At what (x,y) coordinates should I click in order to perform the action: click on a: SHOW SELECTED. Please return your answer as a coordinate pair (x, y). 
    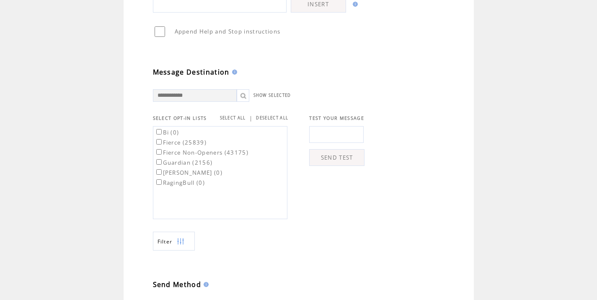
    Looking at the image, I should click on (272, 95).